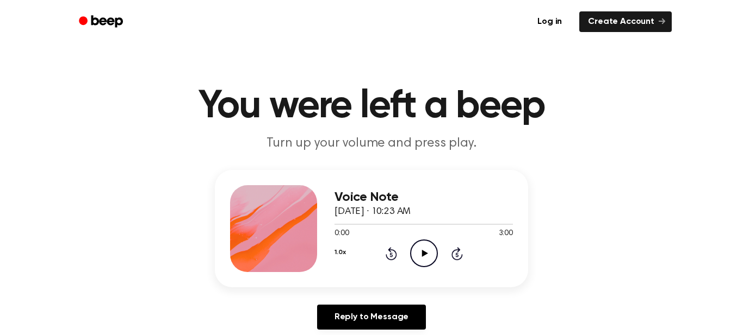  Describe the element at coordinates (625, 22) in the screenshot. I see `a: Create Account` at that location.